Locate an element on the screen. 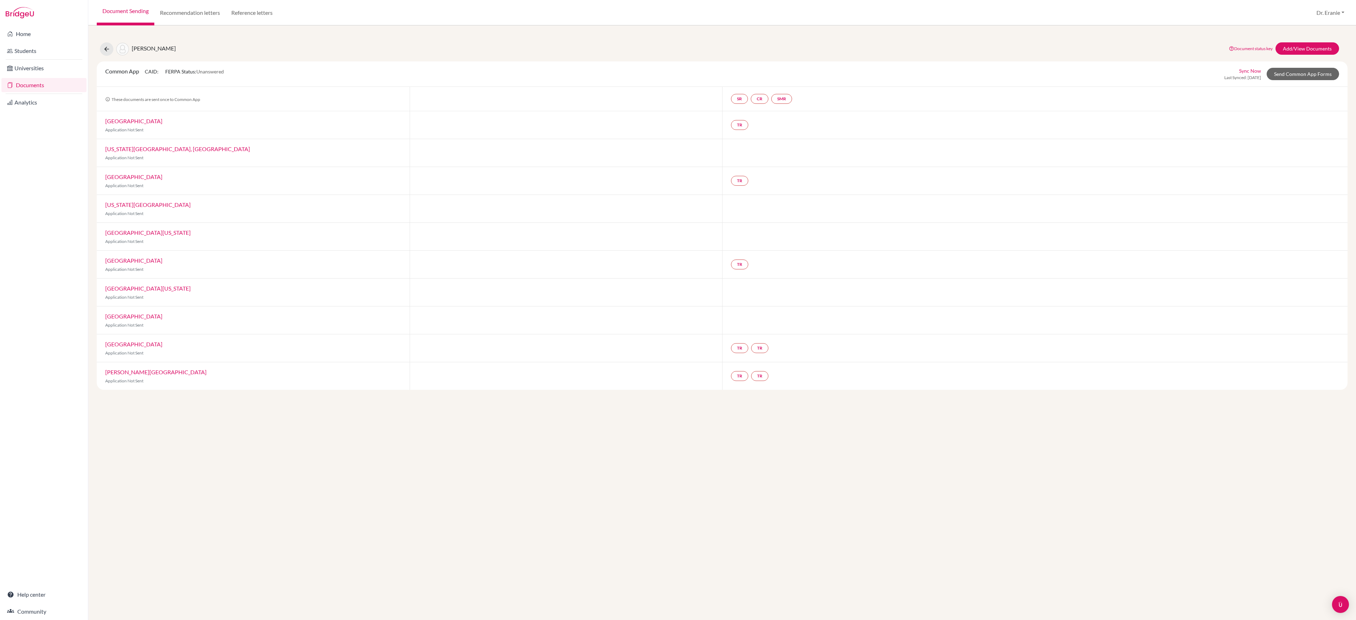 The width and height of the screenshot is (1356, 620). a: Universities is located at coordinates (44, 68).